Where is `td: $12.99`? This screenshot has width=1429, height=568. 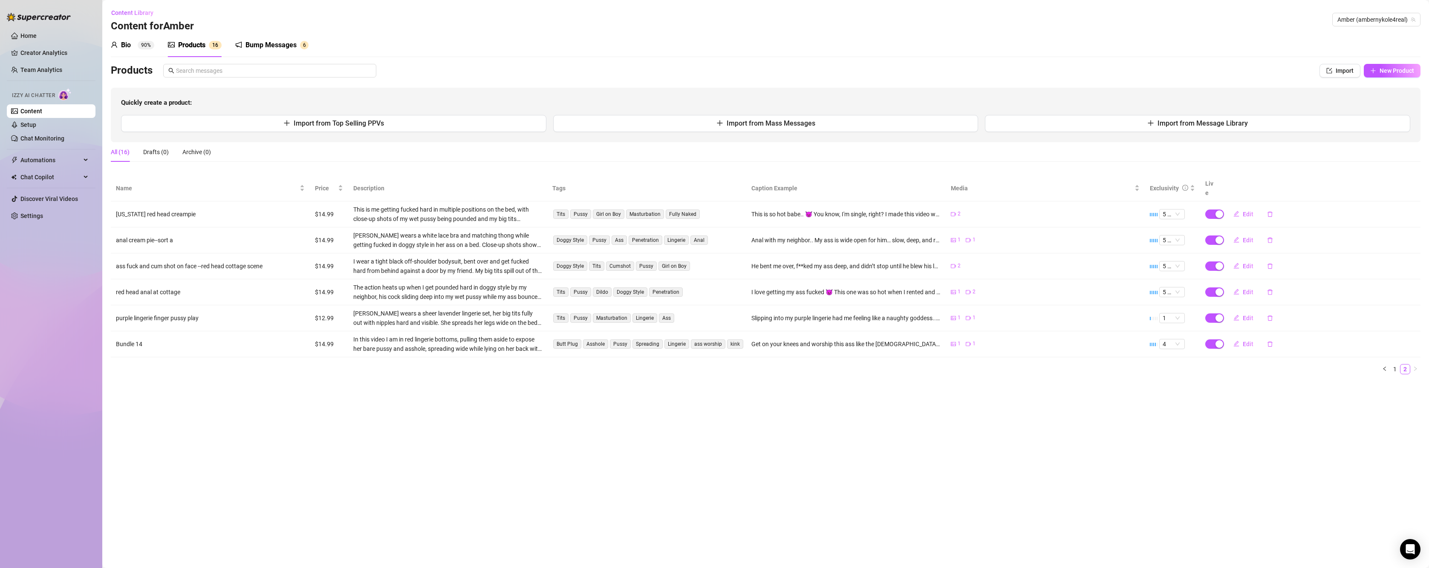 td: $12.99 is located at coordinates (329, 318).